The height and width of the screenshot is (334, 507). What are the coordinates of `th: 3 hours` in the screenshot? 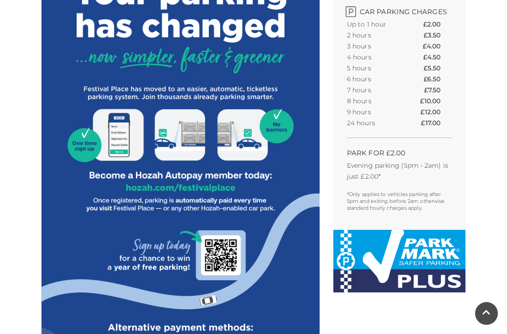 It's located at (376, 46).